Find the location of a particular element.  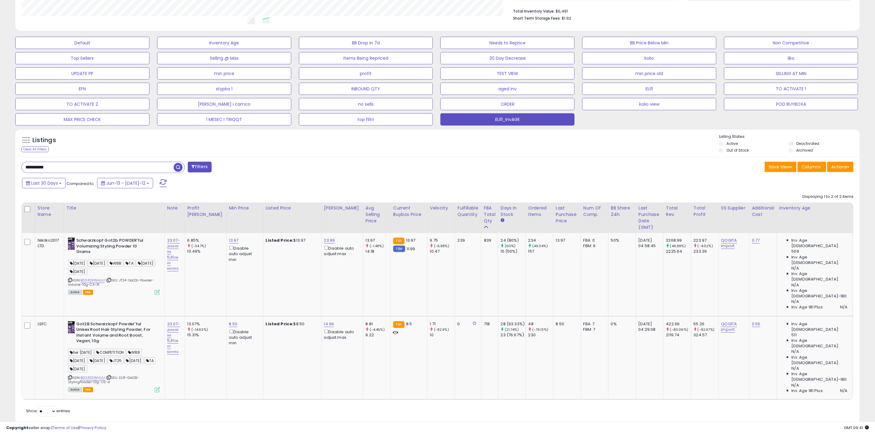

div: LSFC is located at coordinates (48, 324).